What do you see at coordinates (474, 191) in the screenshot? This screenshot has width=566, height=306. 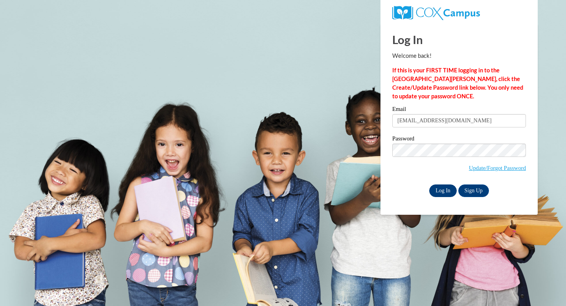 I see `a: Sign Up` at bounding box center [474, 191].